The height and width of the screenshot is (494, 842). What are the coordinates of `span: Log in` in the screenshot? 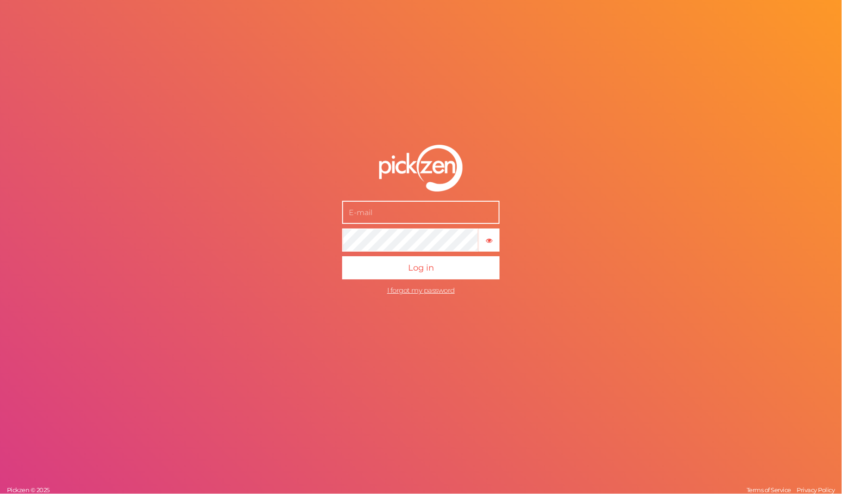 It's located at (421, 268).